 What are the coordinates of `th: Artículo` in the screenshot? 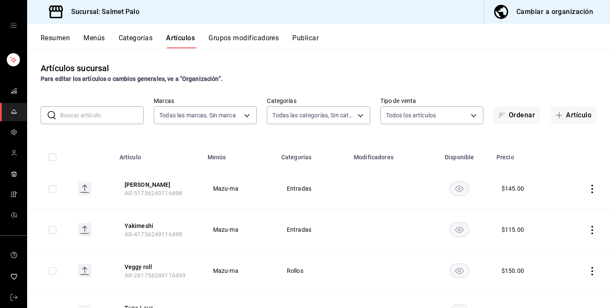 It's located at (159, 155).